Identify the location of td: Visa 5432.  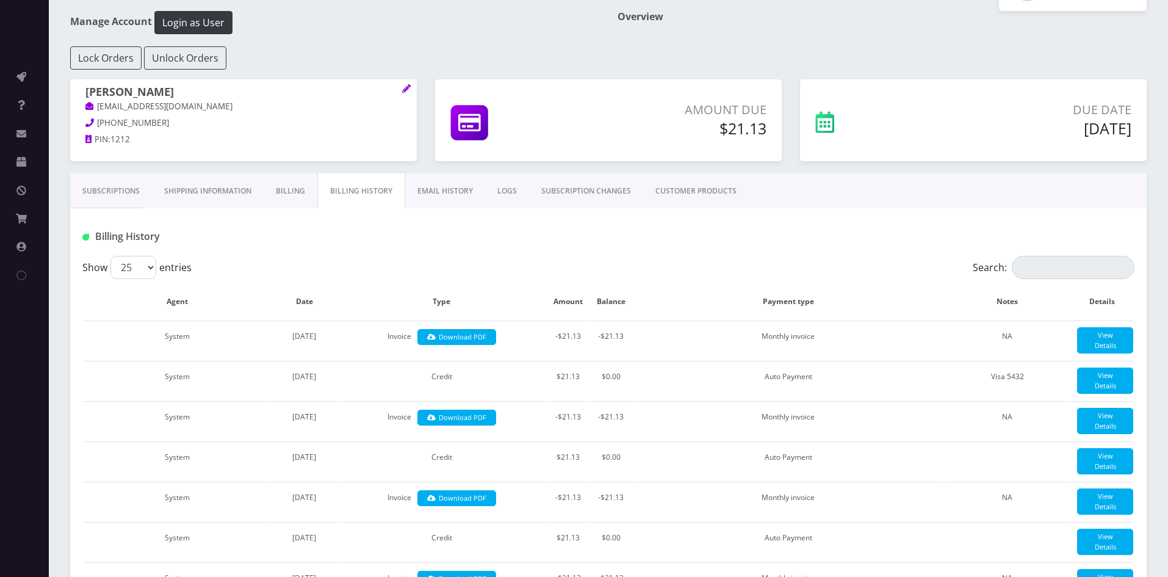
(1007, 380).